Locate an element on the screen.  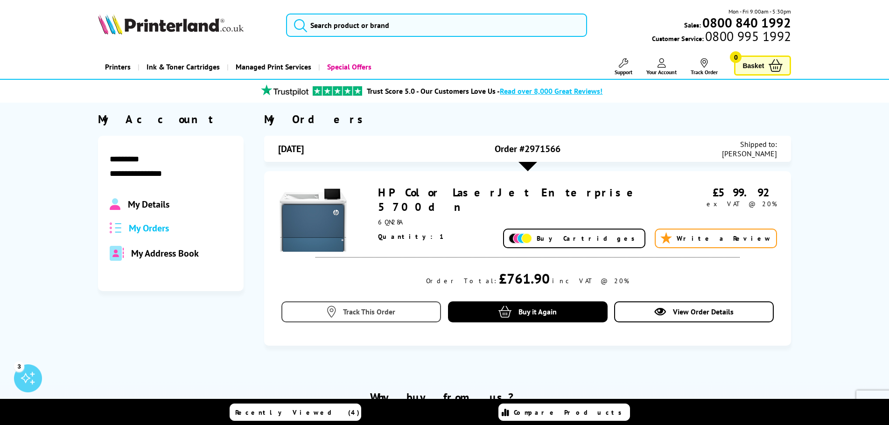
a: Track This Order is located at coordinates (361, 312).